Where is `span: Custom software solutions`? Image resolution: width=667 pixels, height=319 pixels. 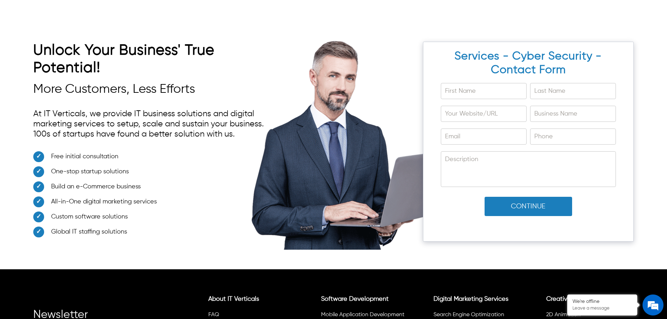
span: Custom software solutions is located at coordinates (89, 217).